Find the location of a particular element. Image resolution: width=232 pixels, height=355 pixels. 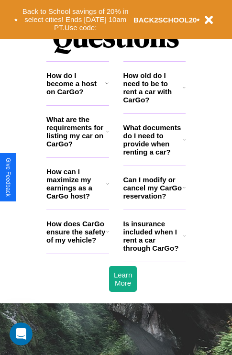

h3: What documents do I need to provide when renting a car? is located at coordinates (154, 140).